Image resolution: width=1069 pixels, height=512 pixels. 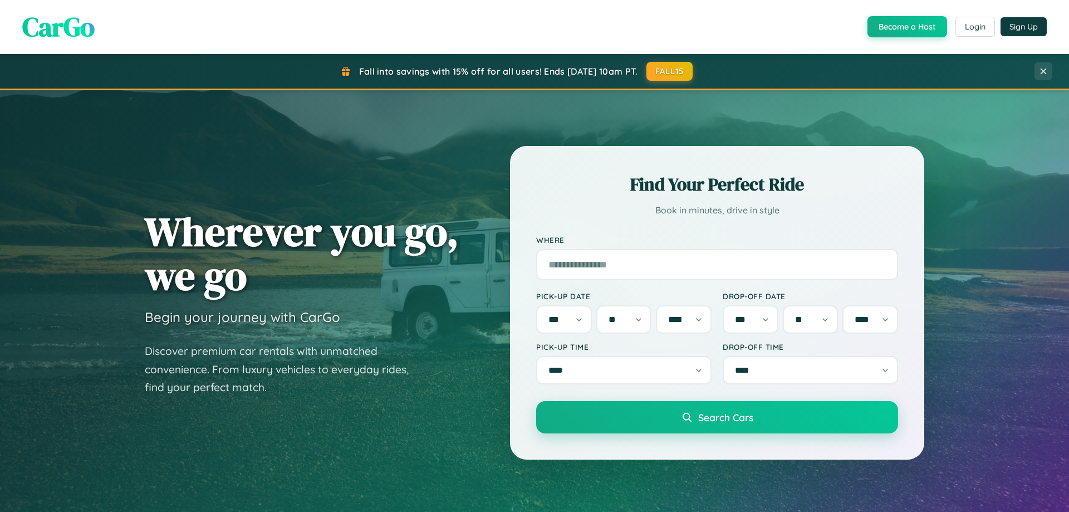 I want to click on button: Sign Up, so click(x=1023, y=27).